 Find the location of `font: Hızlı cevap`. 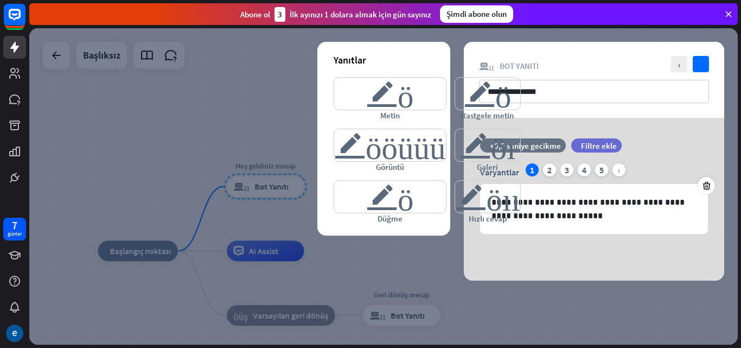

font: Hızlı cevap is located at coordinates (488, 218).